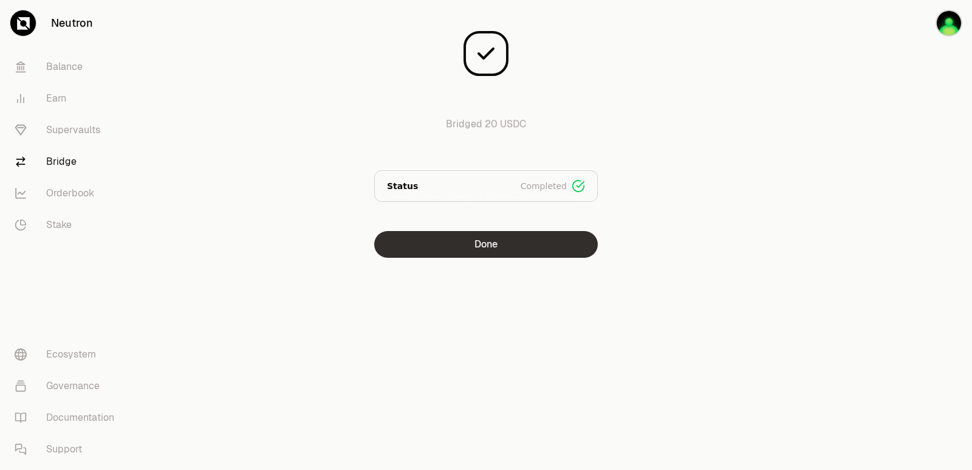  What do you see at coordinates (68, 193) in the screenshot?
I see `a: Orderbook` at bounding box center [68, 193].